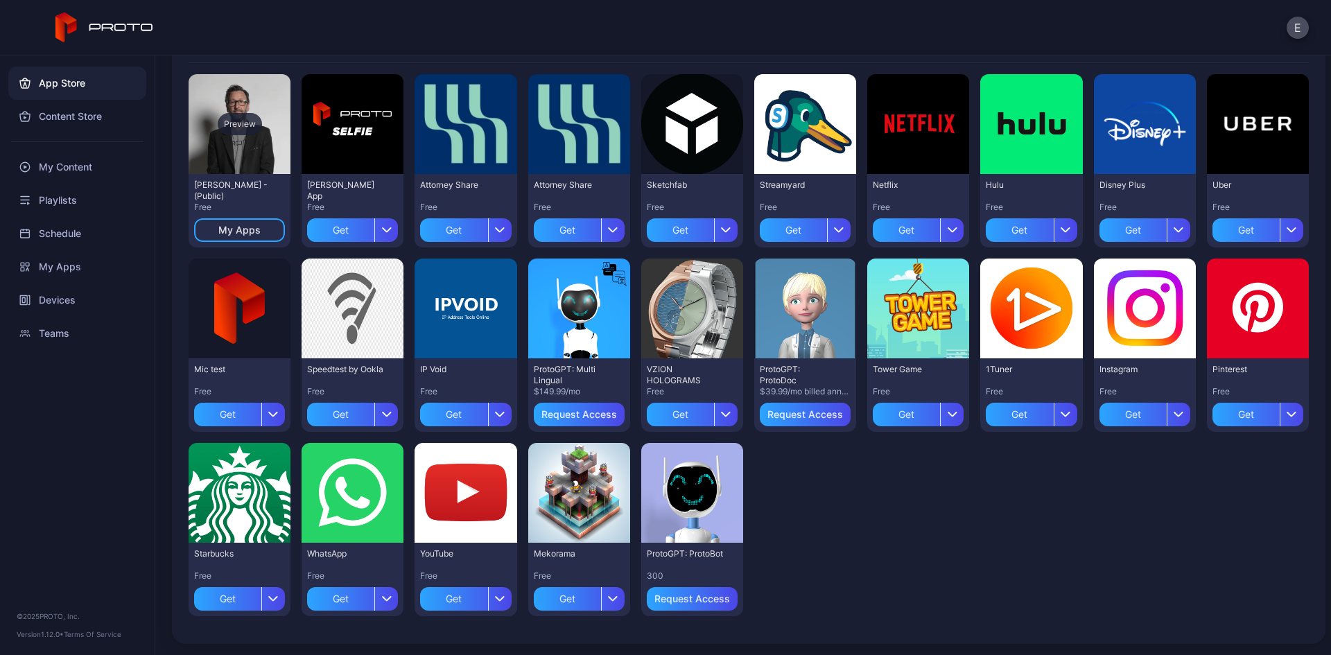 Image resolution: width=1331 pixels, height=655 pixels. What do you see at coordinates (458, 554) in the screenshot?
I see `div: YouTube` at bounding box center [458, 554].